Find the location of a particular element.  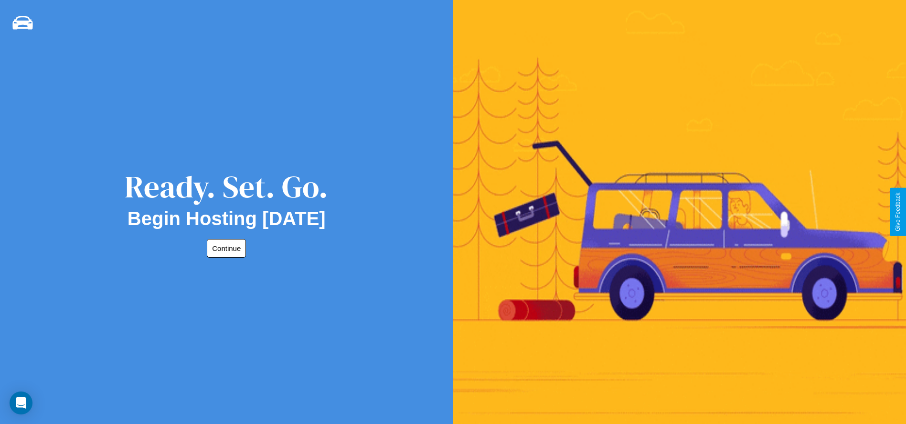

div: Give Feedback is located at coordinates (898, 212).